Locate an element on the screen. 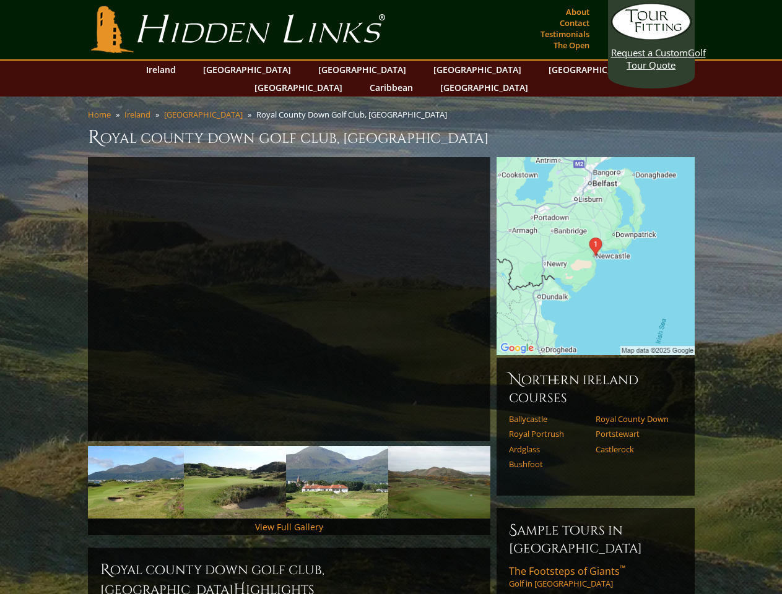 The width and height of the screenshot is (782, 594). span: The Footsteps of Giants is located at coordinates (567, 571).